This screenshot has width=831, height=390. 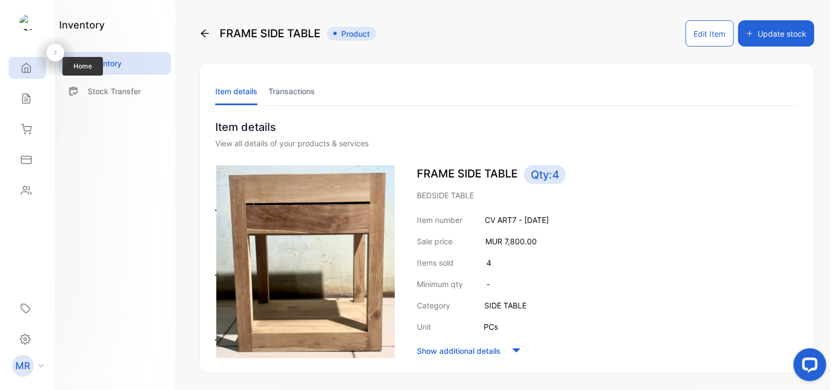 I want to click on img: item, so click(x=305, y=262).